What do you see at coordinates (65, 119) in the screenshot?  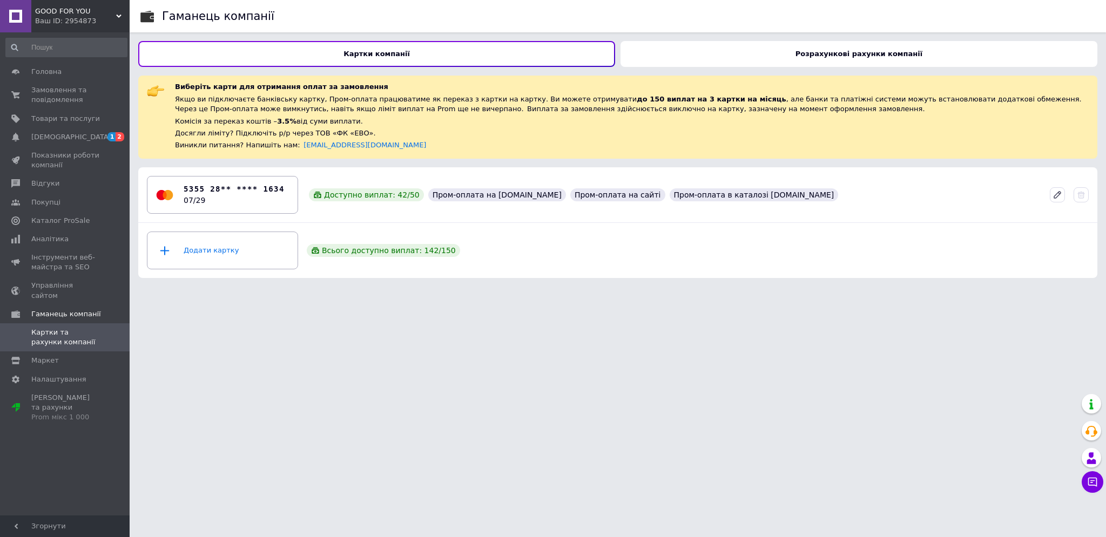 I see `span: Товари та послуги` at bounding box center [65, 119].